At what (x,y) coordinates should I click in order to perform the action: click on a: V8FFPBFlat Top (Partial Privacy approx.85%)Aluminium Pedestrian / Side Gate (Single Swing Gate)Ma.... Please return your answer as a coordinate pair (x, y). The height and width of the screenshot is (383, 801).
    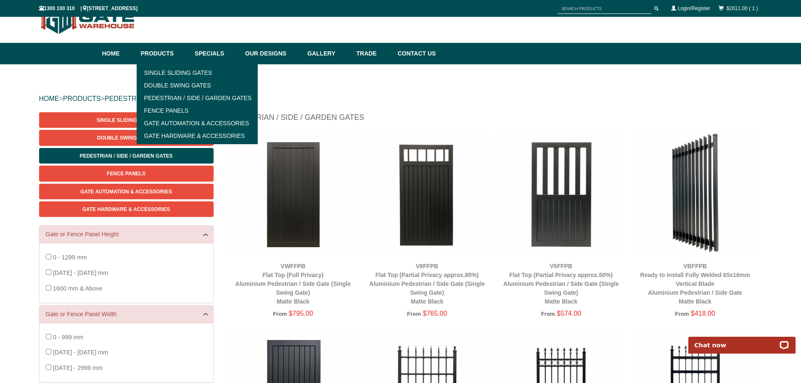
    Looking at the image, I should click on (427, 284).